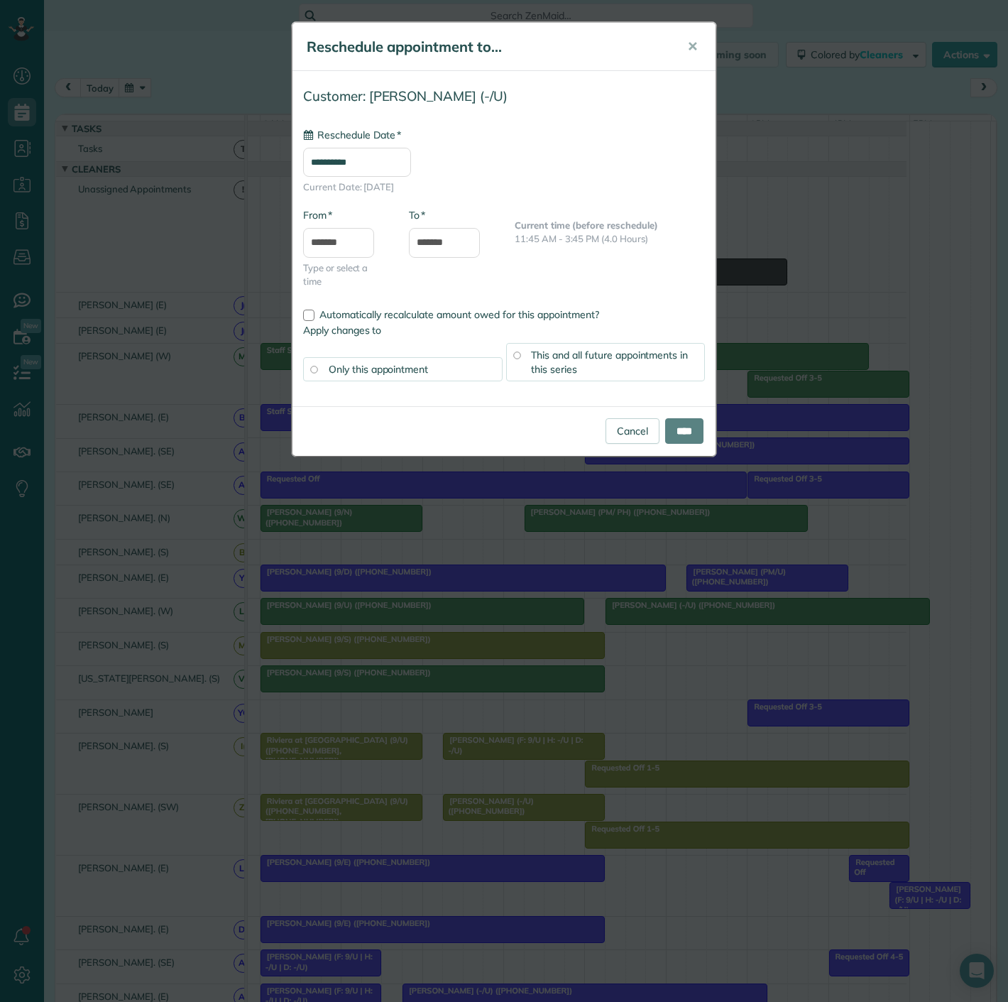 This screenshot has width=1008, height=1002. I want to click on p: 11:45 AM - 3:45 PM (4.0 Hours), so click(610, 239).